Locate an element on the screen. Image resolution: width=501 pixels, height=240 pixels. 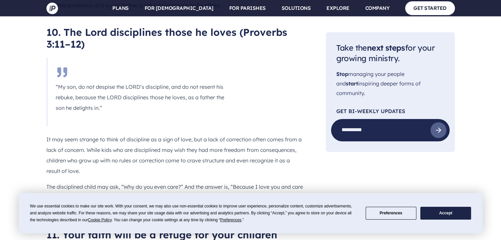
span: Cookie Policy is located at coordinates (100, 220).